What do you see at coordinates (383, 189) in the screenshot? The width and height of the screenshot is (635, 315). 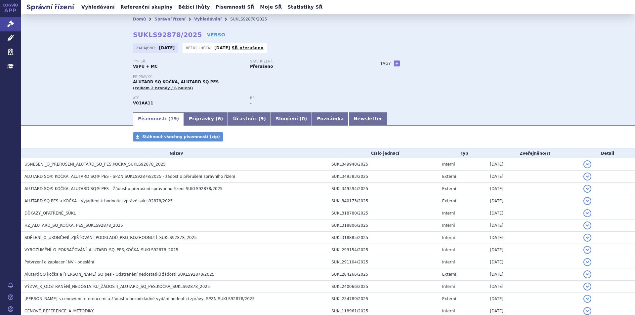 I see `td: SUKL349394/2025` at bounding box center [383, 189].